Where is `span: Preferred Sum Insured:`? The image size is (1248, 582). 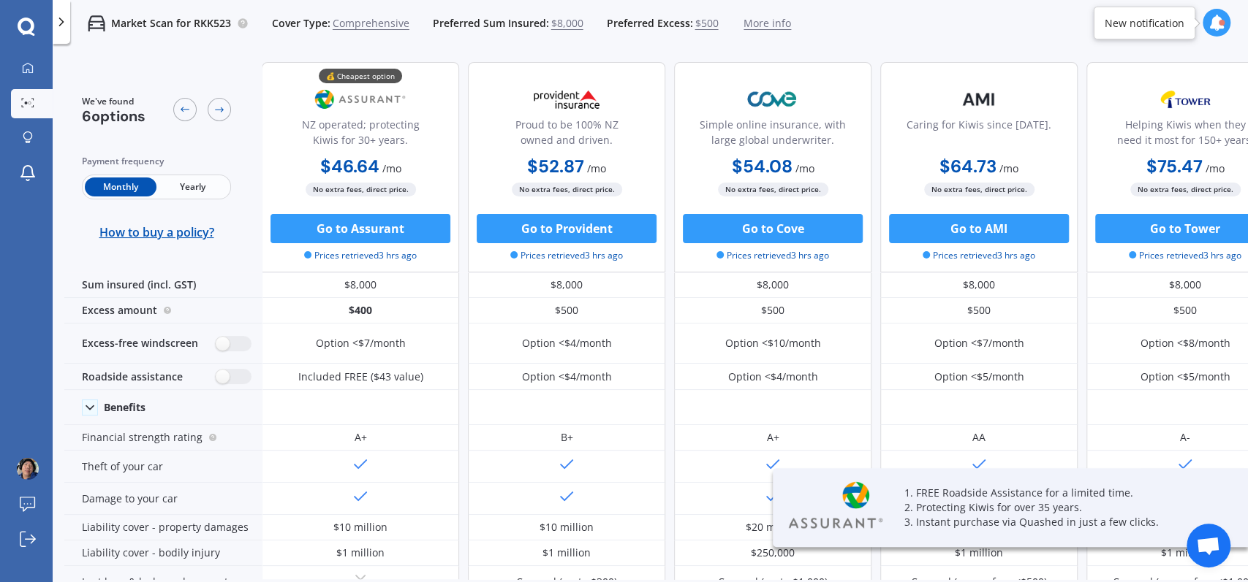 span: Preferred Sum Insured: is located at coordinates (490, 23).